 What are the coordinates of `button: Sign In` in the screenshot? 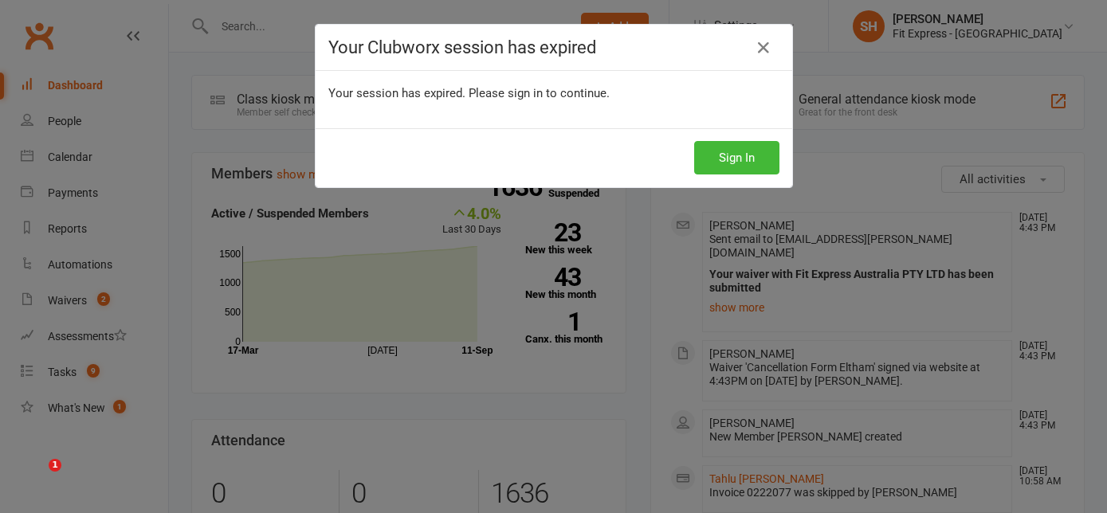 It's located at (736, 158).